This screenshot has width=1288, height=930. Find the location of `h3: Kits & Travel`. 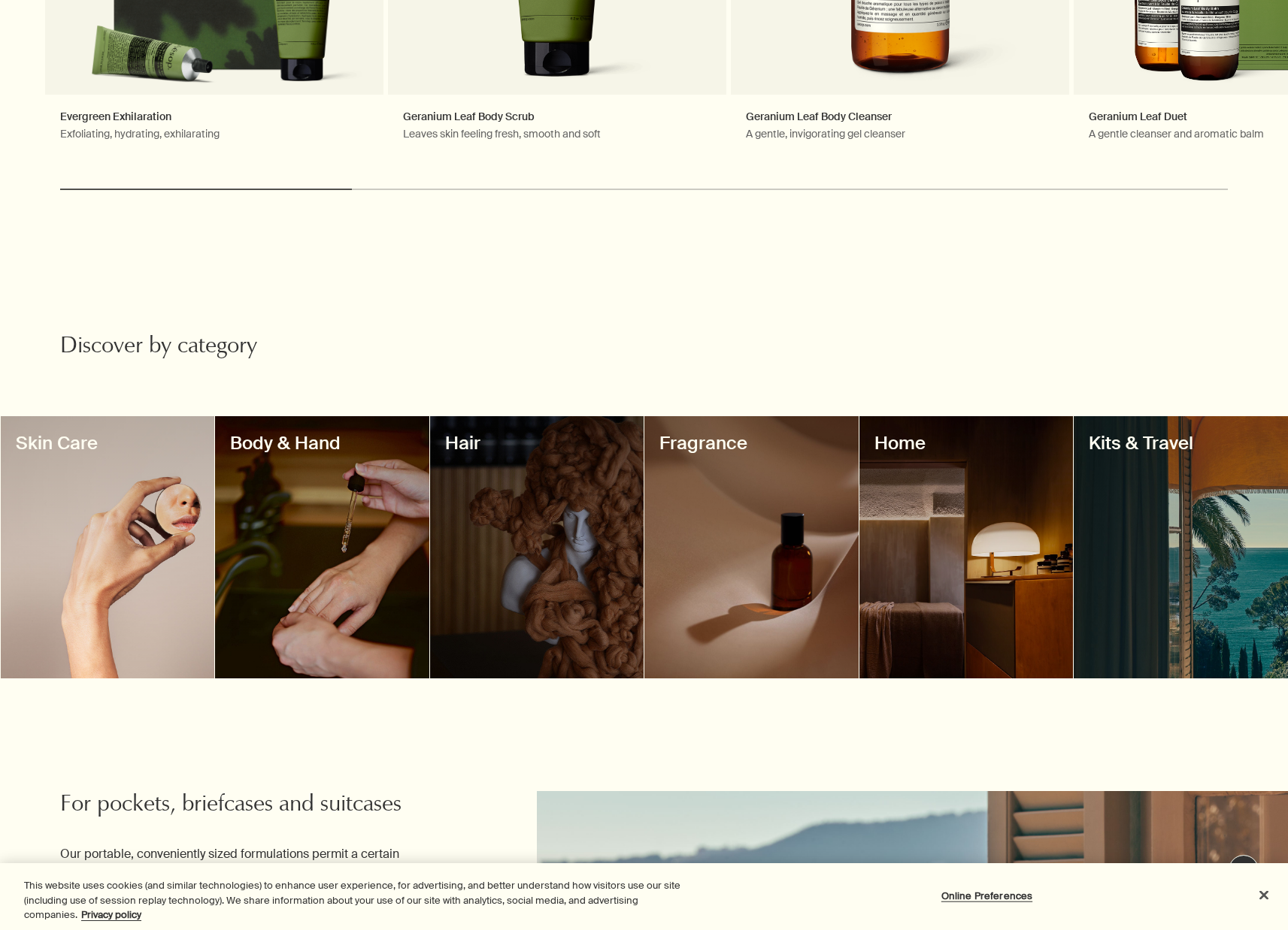

h3: Kits & Travel is located at coordinates (1181, 444).